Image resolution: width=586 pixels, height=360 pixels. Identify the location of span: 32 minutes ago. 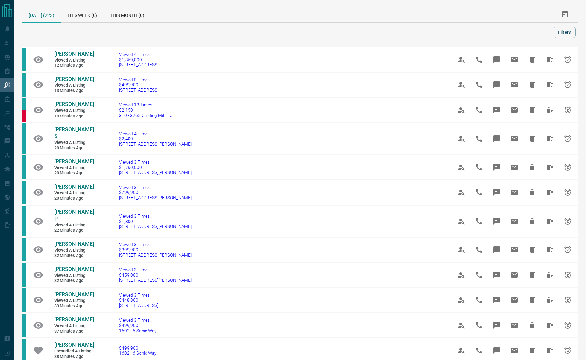
(74, 255).